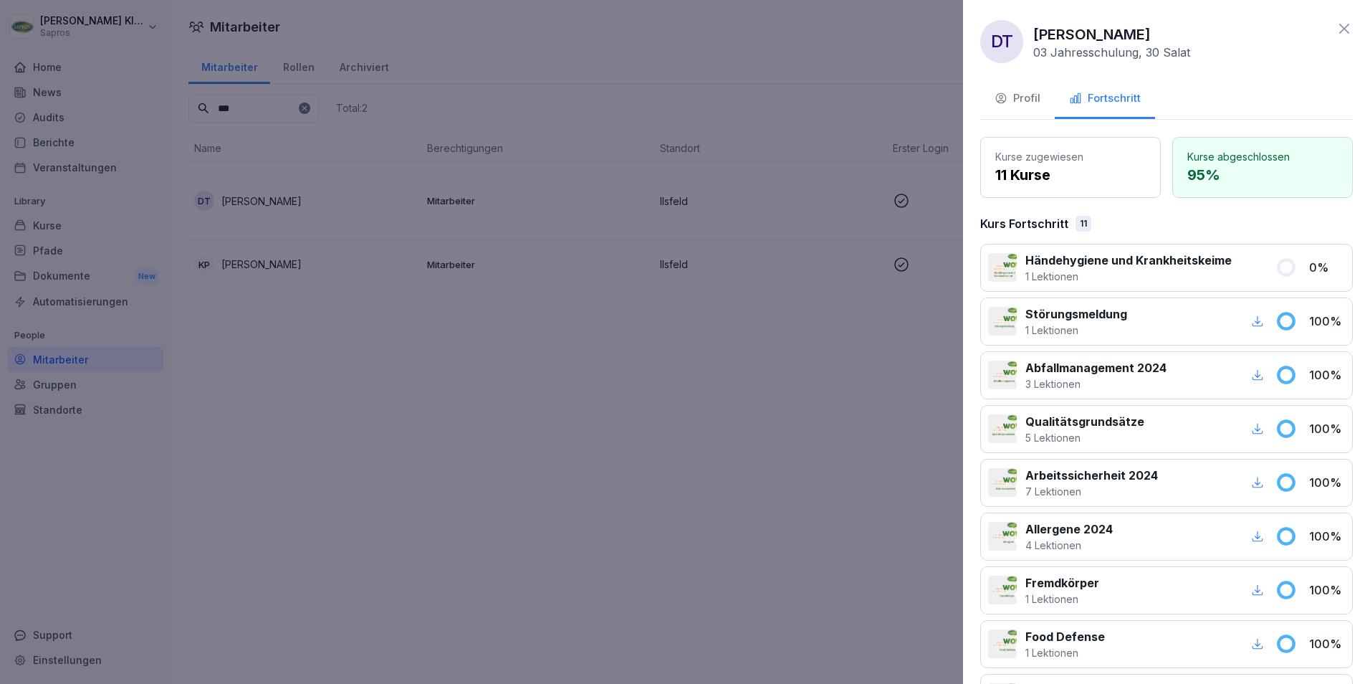  What do you see at coordinates (1071, 175) in the screenshot?
I see `p: 11 Kurse` at bounding box center [1071, 175].